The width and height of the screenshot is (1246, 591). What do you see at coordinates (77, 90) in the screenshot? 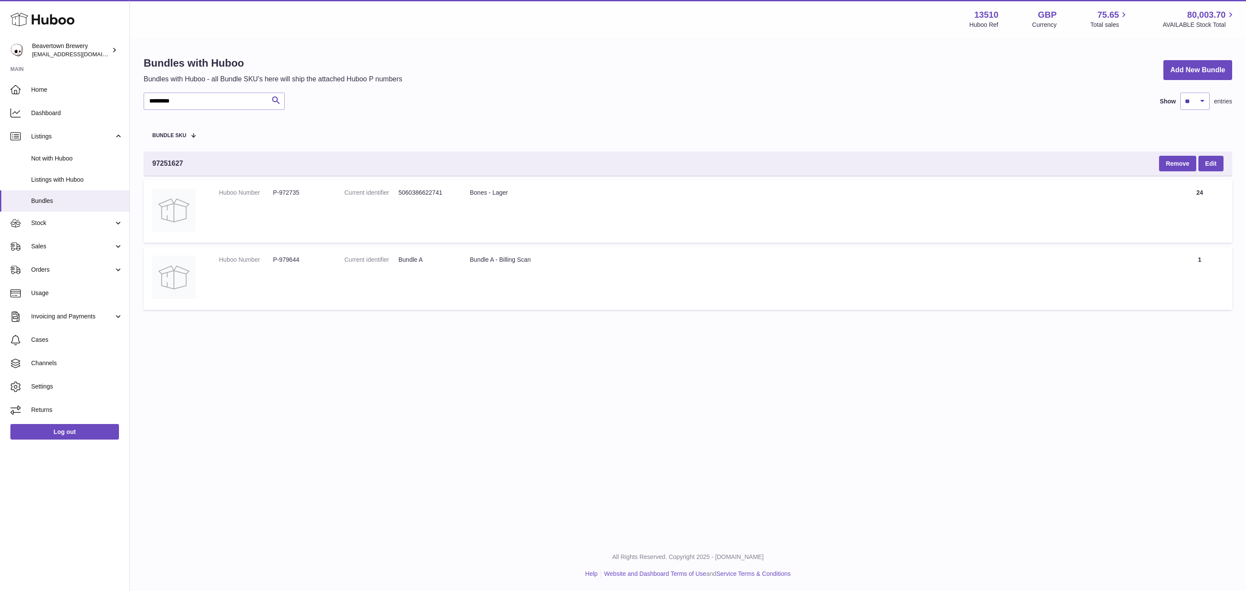
I see `span: Home` at bounding box center [77, 90].